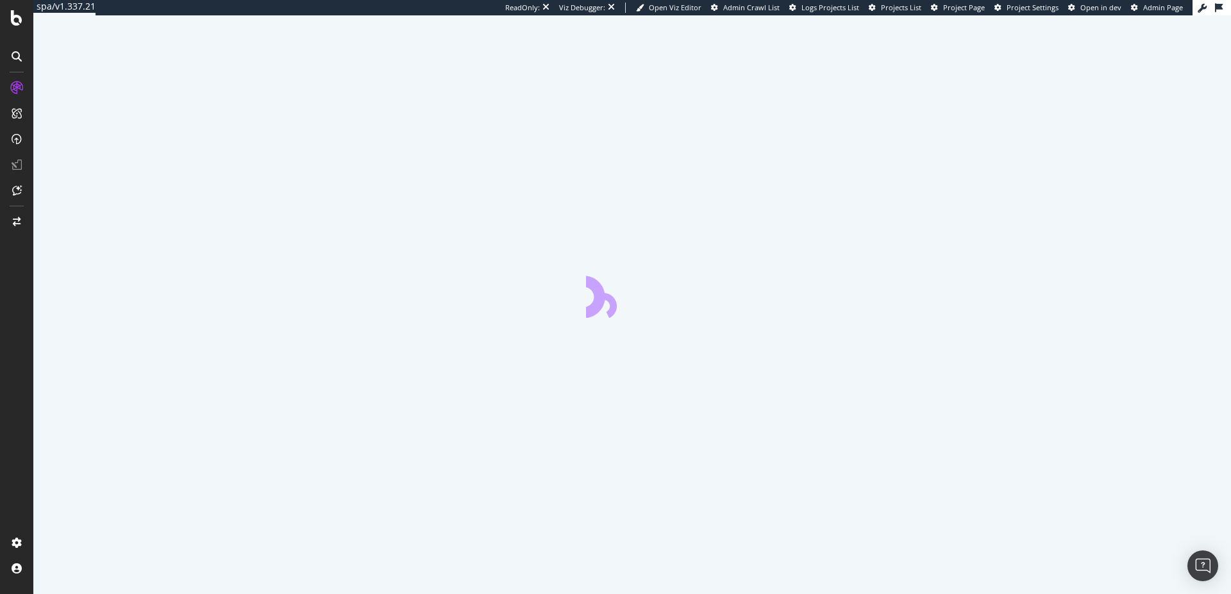  I want to click on a: Projects List, so click(895, 8).